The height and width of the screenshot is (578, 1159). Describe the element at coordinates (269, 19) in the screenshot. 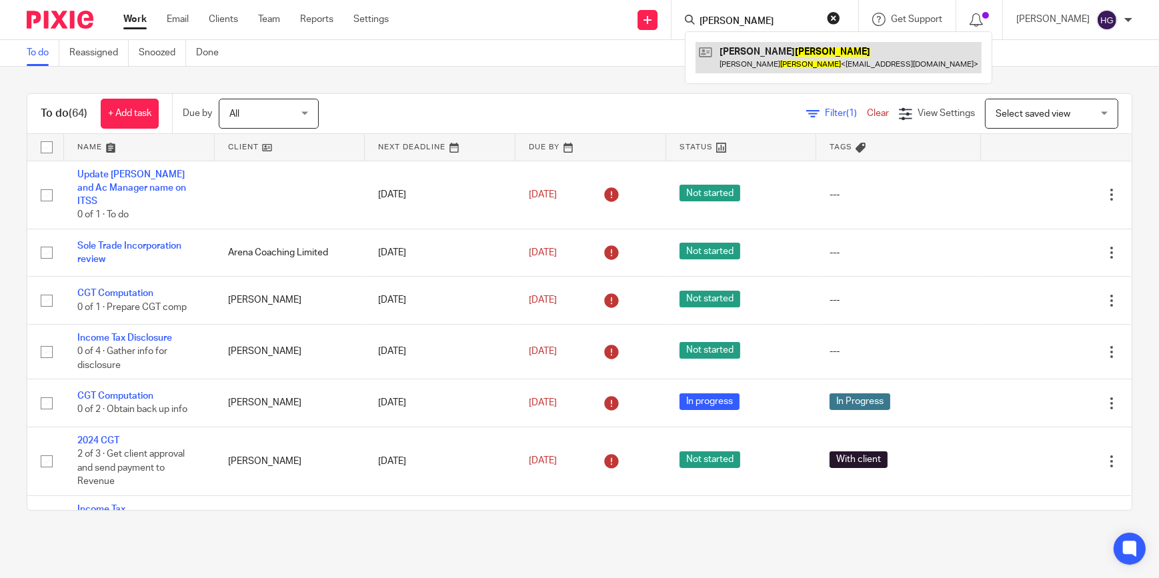

I see `a: Team` at that location.